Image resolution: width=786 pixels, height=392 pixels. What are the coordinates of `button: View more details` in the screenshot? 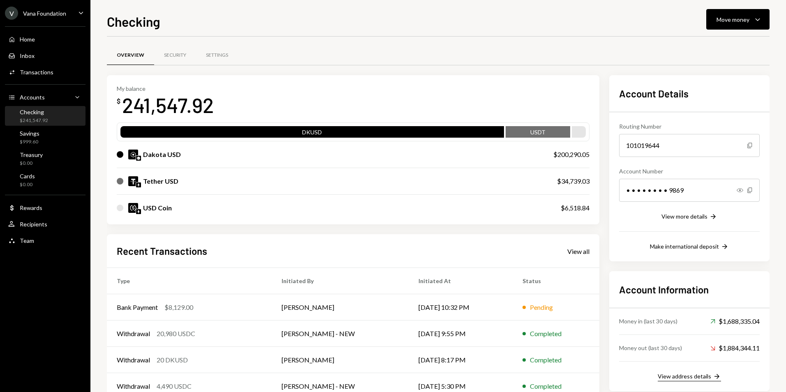 It's located at (689, 217).